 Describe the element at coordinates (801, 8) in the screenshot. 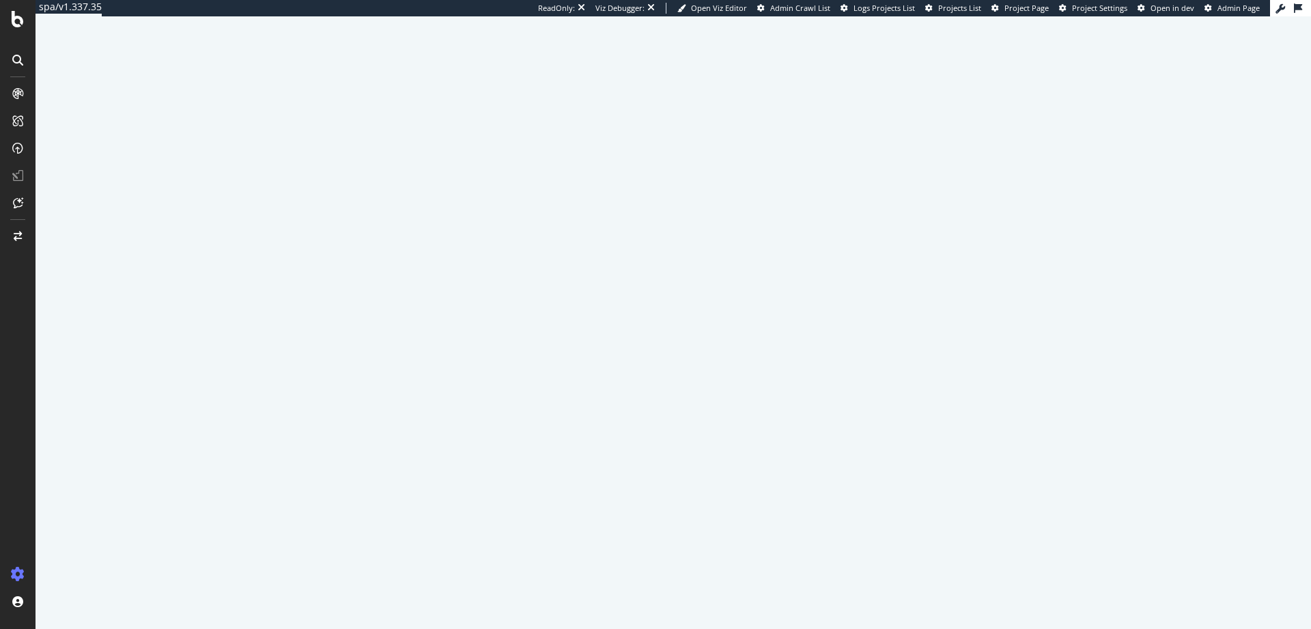

I see `span: Admin Crawl List` at that location.